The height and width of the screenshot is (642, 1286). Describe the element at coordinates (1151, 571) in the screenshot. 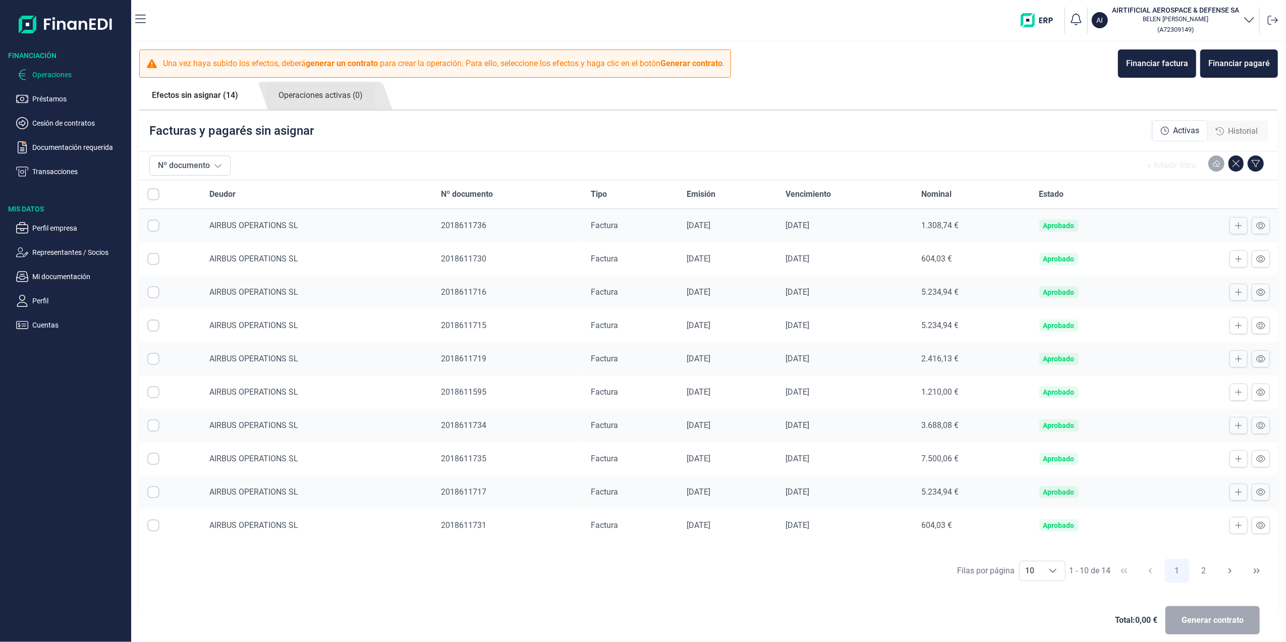

I see `button: Previous Page` at that location.